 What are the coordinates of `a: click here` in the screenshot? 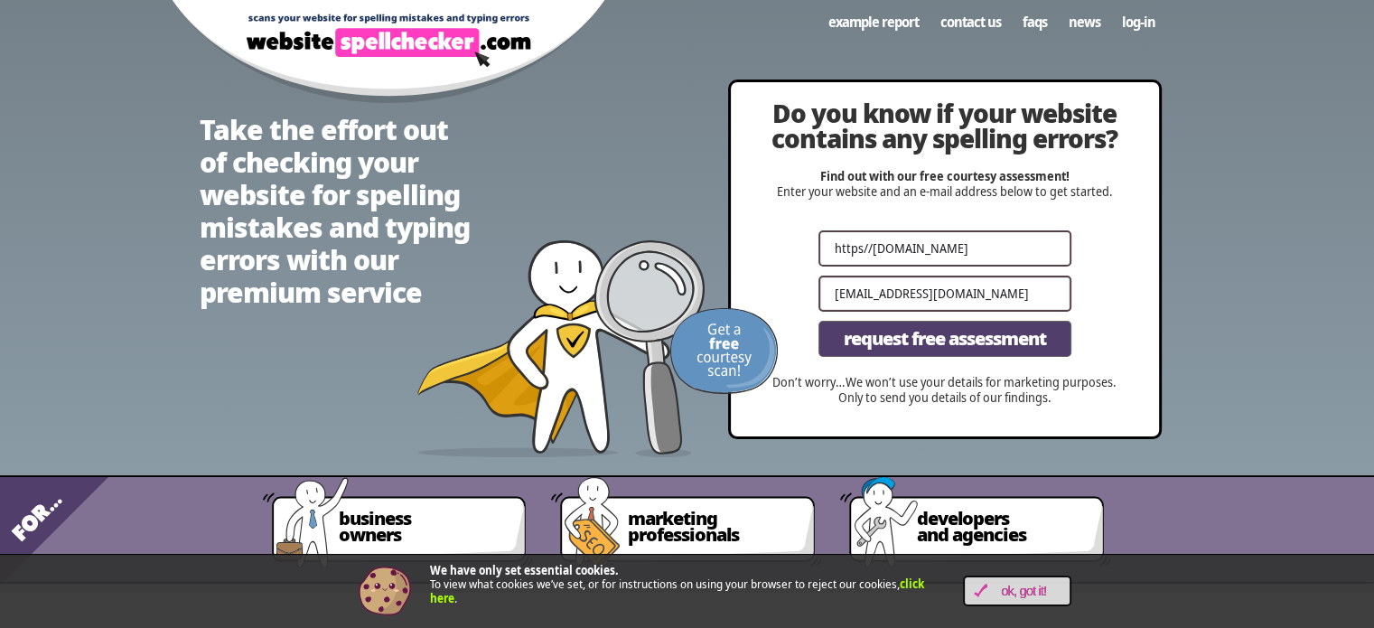 It's located at (676, 591).